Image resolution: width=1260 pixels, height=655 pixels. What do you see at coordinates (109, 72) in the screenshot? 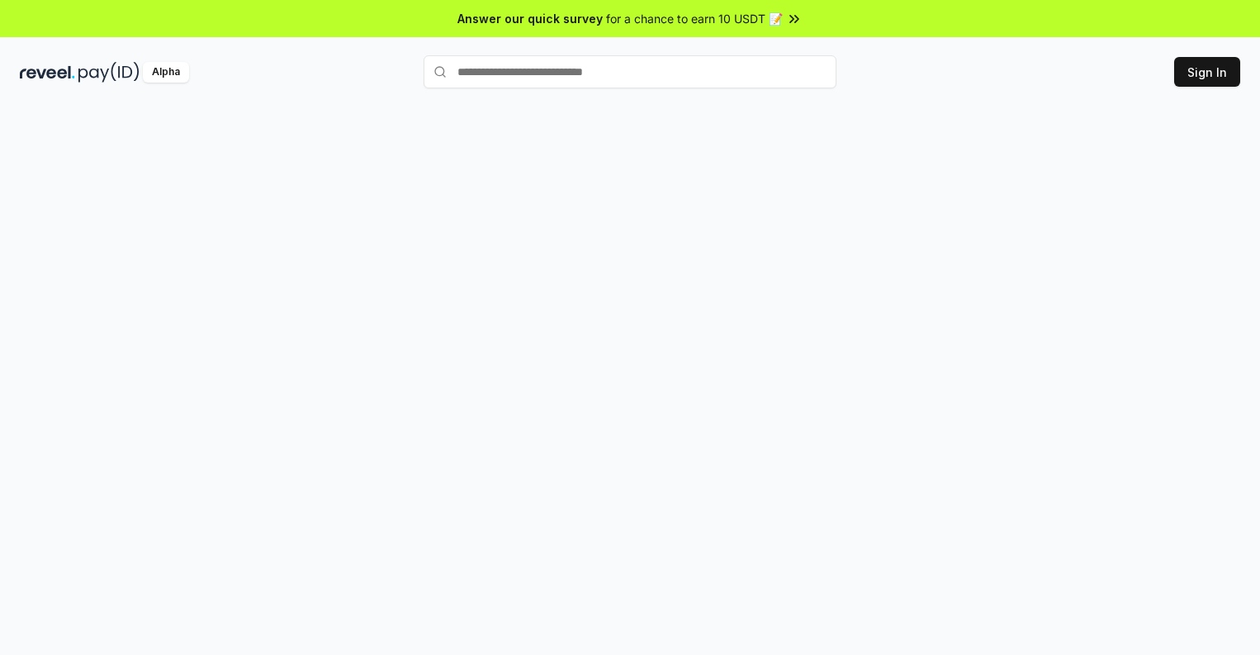
I see `img: pay_id` at bounding box center [109, 72].